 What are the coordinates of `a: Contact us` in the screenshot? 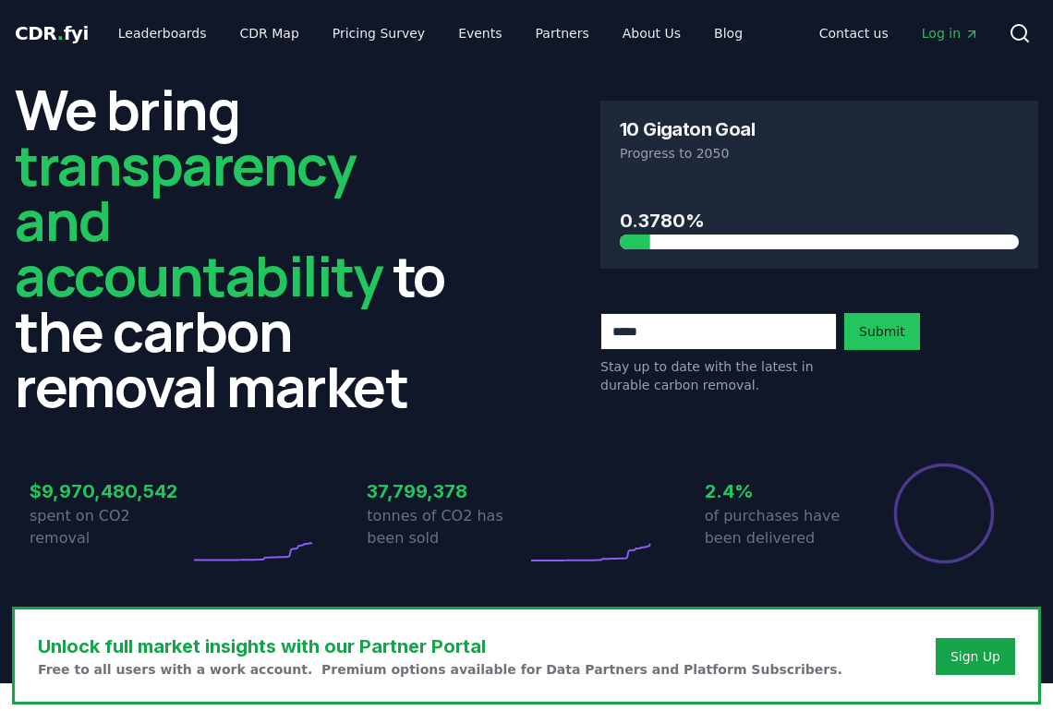 It's located at (853, 33).